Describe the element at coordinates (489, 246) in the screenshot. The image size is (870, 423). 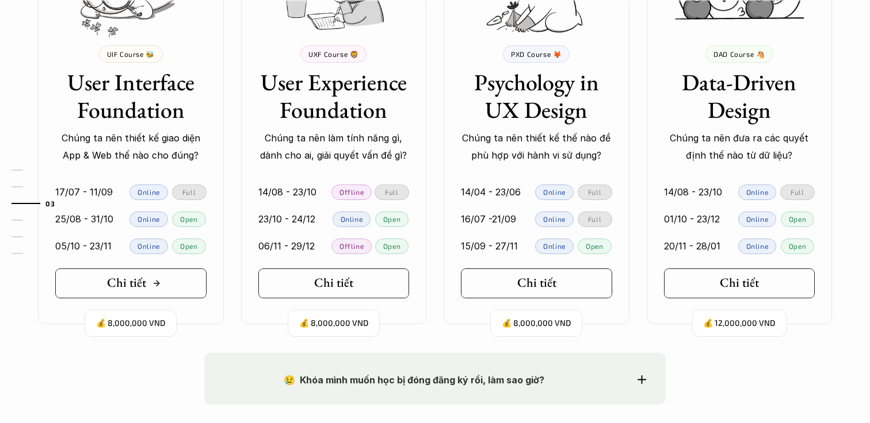
I see `p: 15/09 - 27/11` at that location.